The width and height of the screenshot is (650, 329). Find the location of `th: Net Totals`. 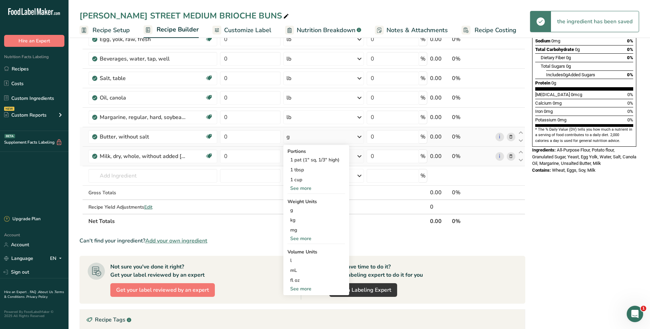

th: Net Totals is located at coordinates (258, 221).